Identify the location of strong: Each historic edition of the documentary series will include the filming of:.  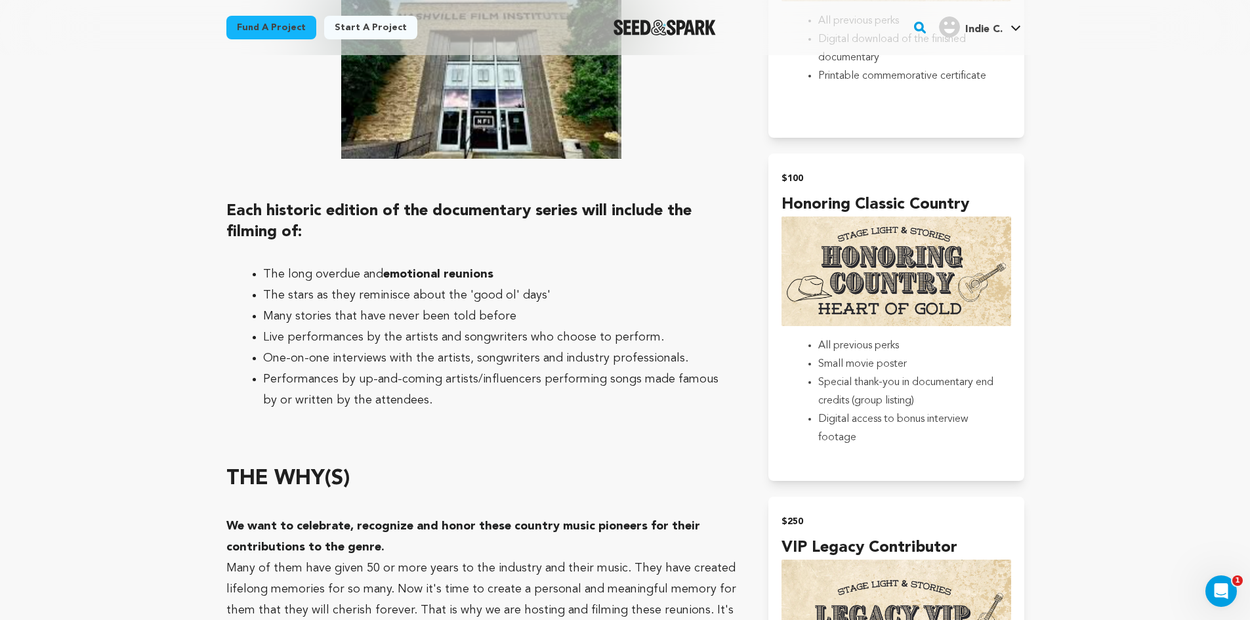
(459, 222).